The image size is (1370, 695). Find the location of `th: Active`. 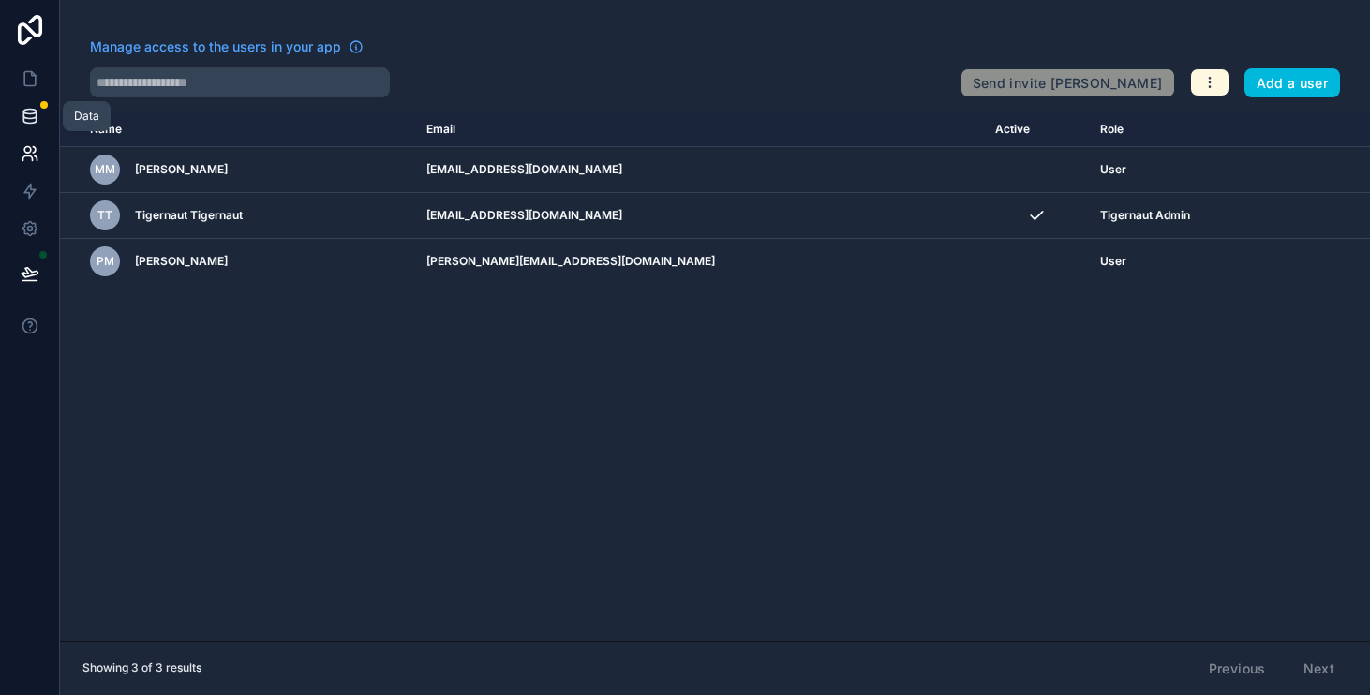

th: Active is located at coordinates (1037, 129).